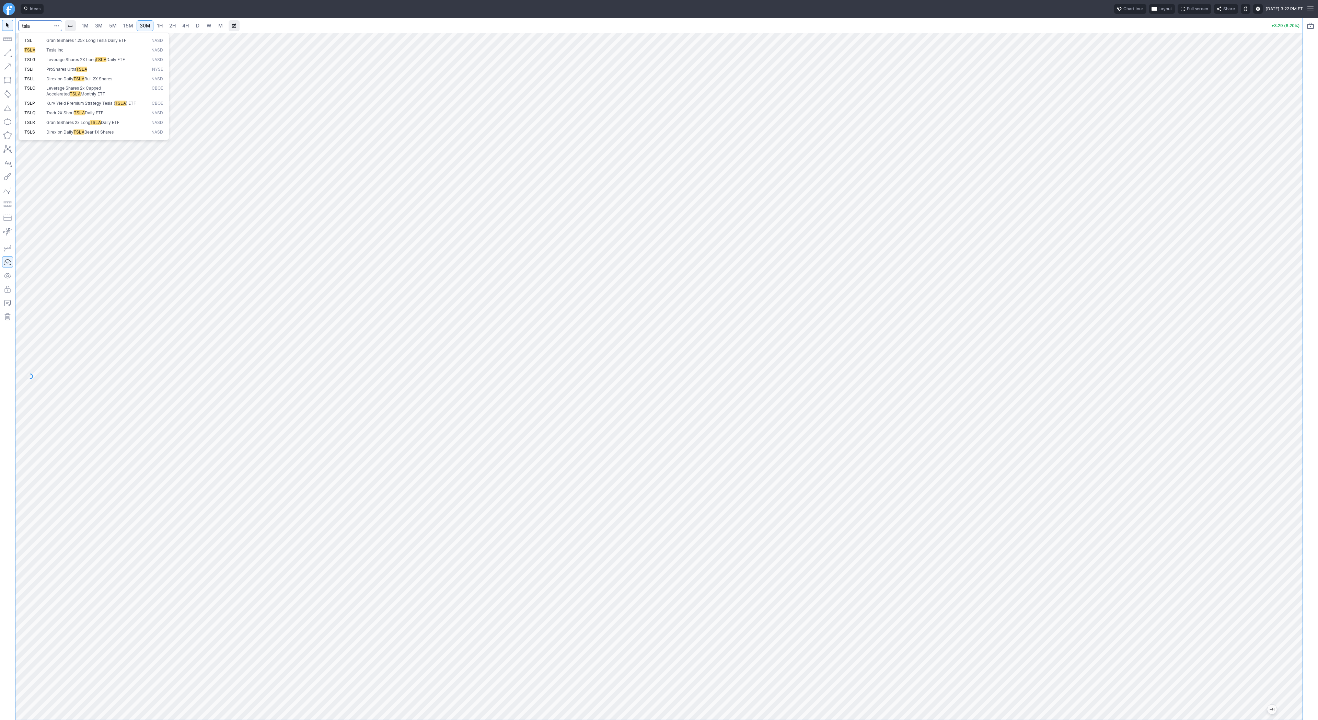 The width and height of the screenshot is (1318, 720). Describe the element at coordinates (8, 231) in the screenshot. I see `button: Anchored VWAP` at that location.